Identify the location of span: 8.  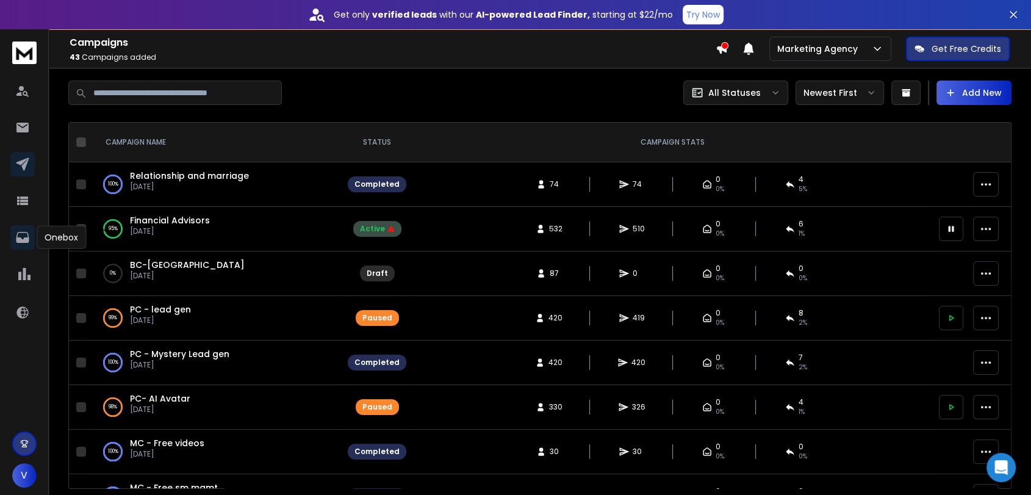
(801, 313).